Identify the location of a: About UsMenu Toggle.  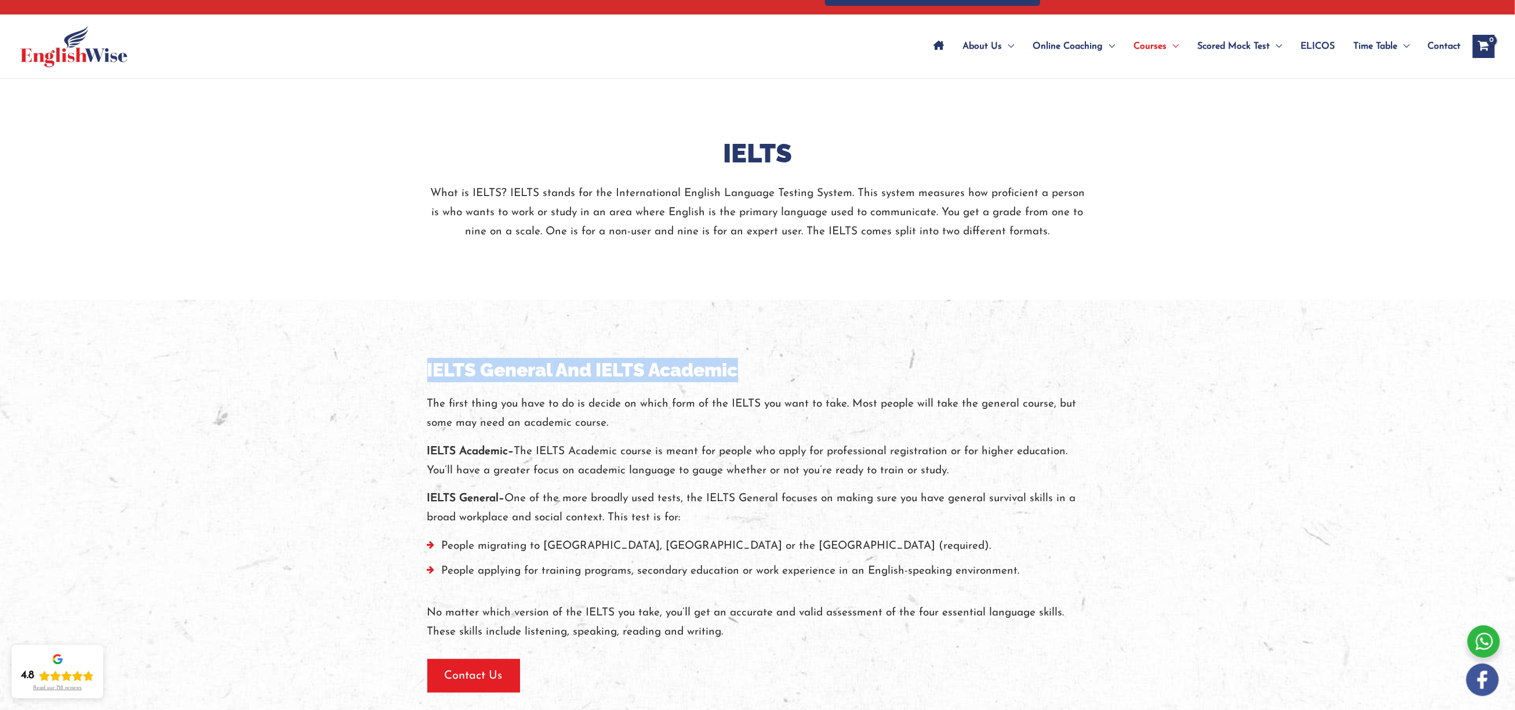
(988, 46).